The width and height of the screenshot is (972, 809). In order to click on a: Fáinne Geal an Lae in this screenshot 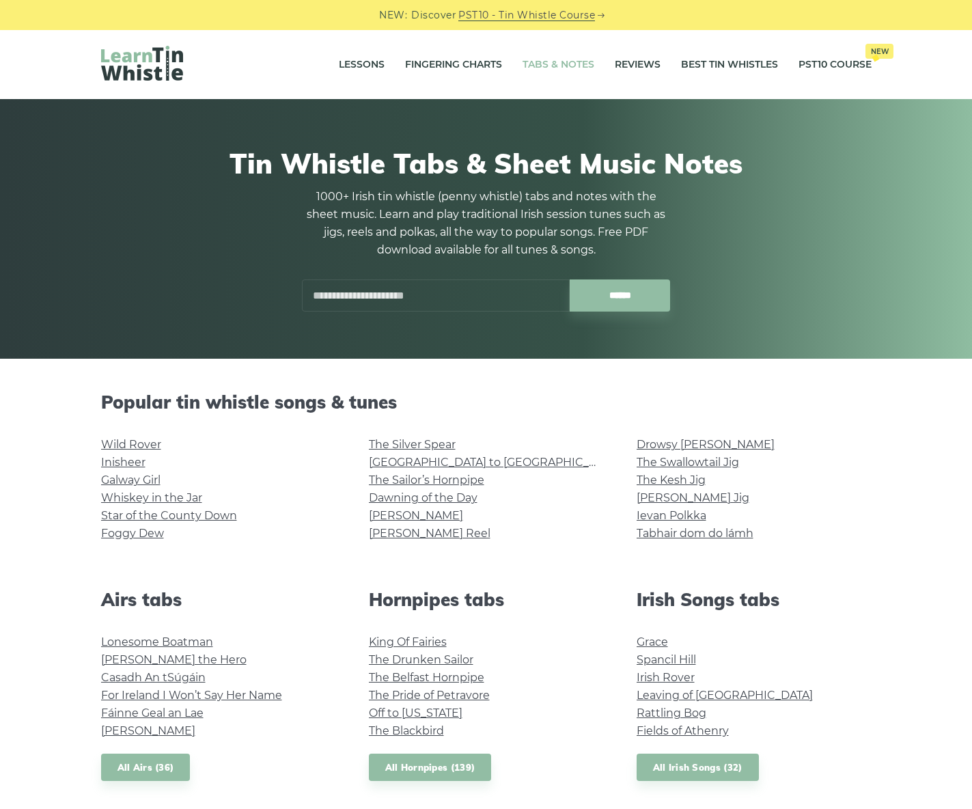, I will do `click(152, 713)`.